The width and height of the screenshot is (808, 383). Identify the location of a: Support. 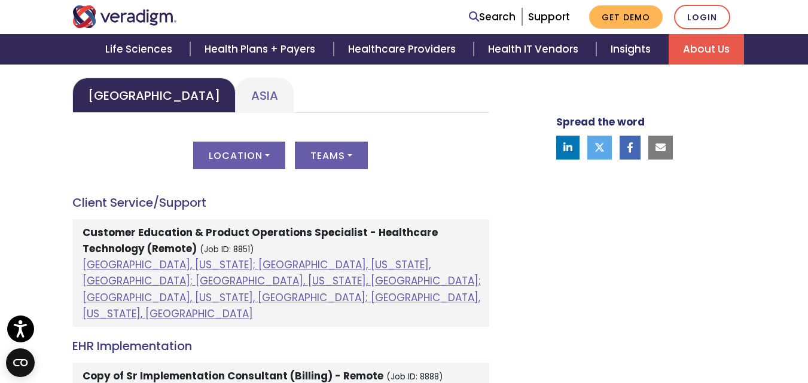
(549, 17).